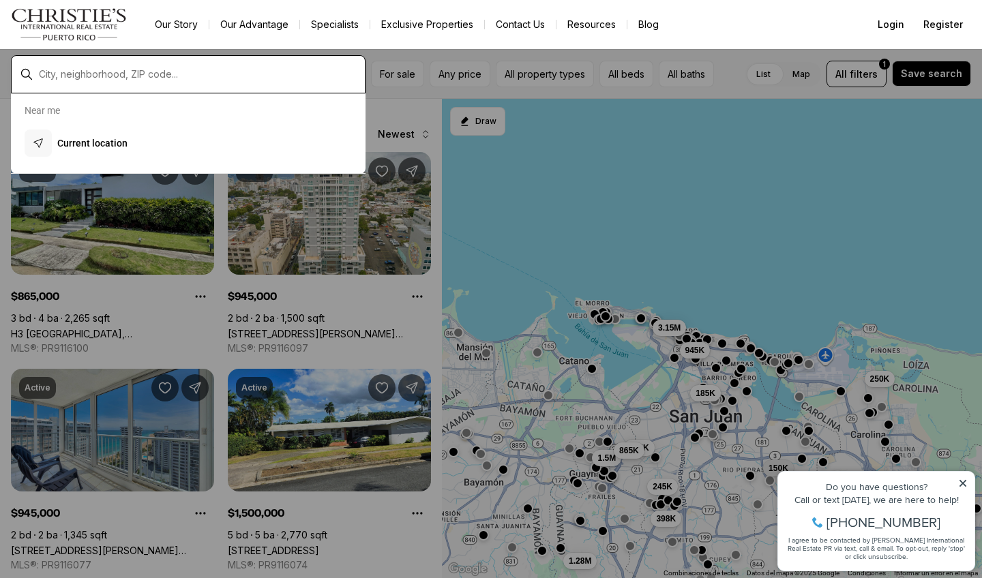  Describe the element at coordinates (591, 25) in the screenshot. I see `a: Resources` at that location.